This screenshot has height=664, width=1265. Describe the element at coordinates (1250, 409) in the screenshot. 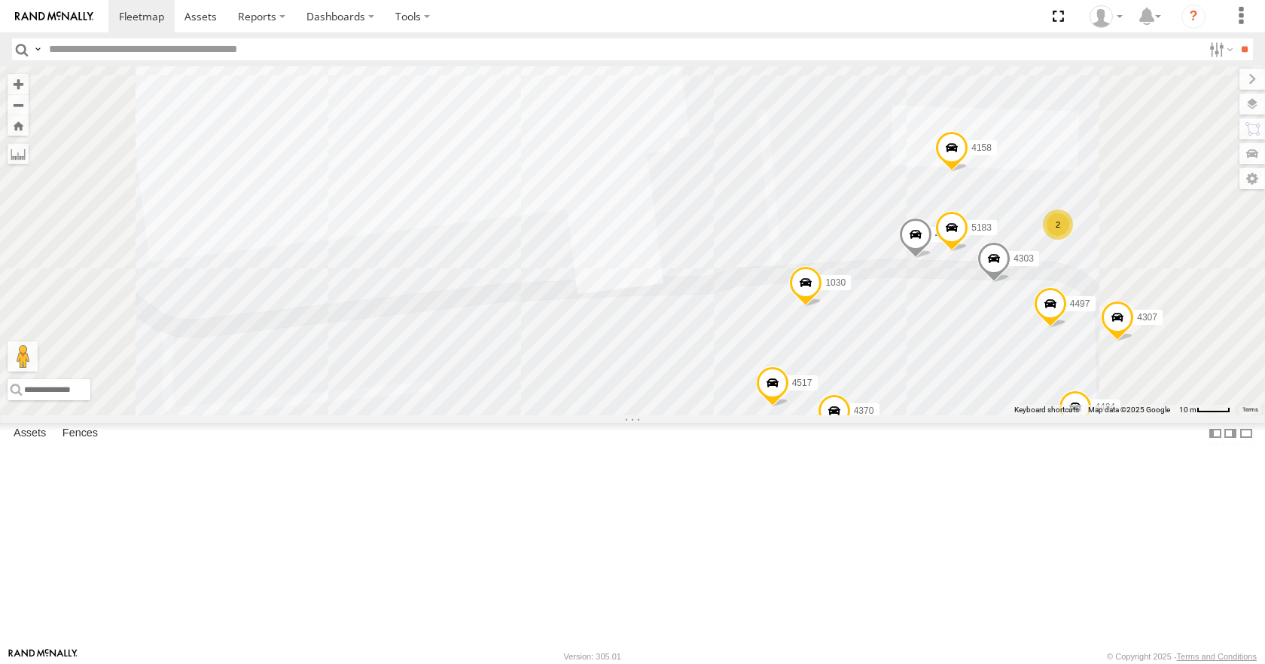

I see `a: Terms` at that location.